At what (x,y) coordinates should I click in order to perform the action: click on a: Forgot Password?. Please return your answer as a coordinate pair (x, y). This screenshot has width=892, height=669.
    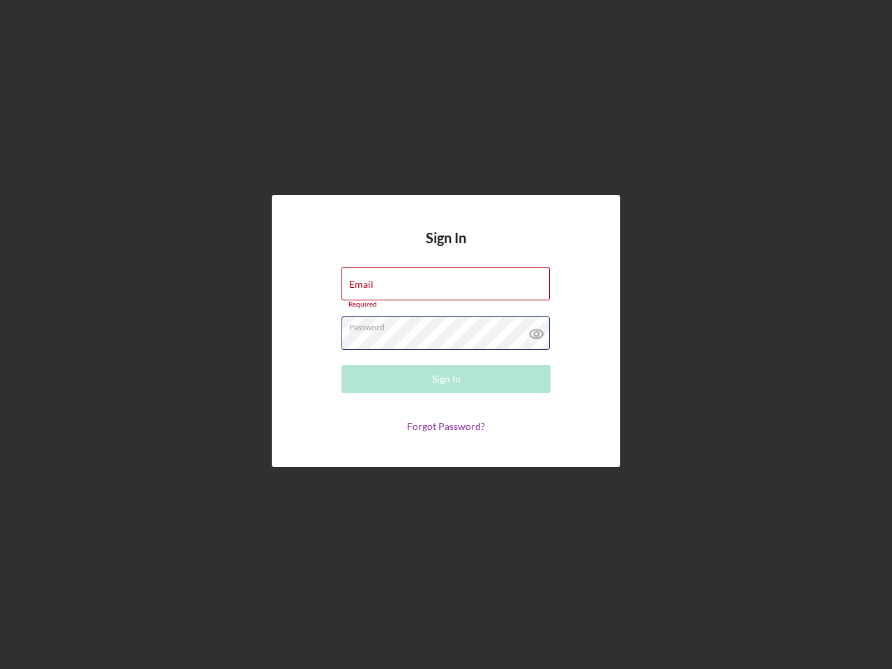
    Looking at the image, I should click on (446, 426).